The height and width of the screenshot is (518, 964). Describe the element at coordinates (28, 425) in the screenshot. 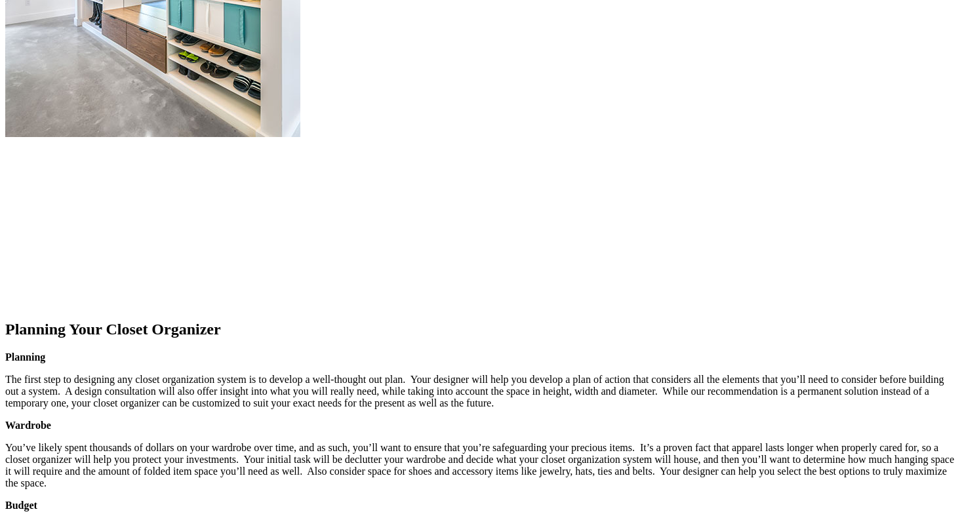

I see `strong: Wardrobe` at that location.